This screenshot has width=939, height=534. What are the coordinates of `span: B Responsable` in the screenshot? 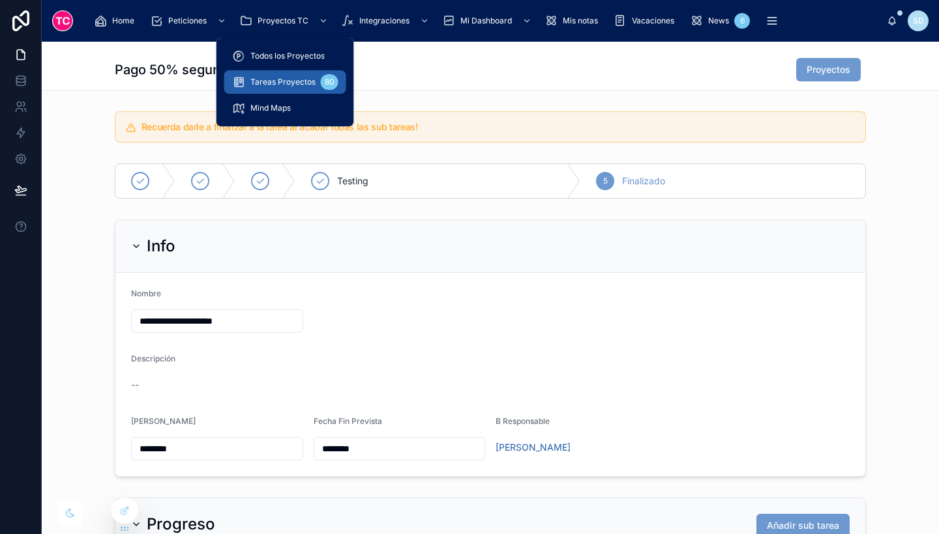 It's located at (522, 421).